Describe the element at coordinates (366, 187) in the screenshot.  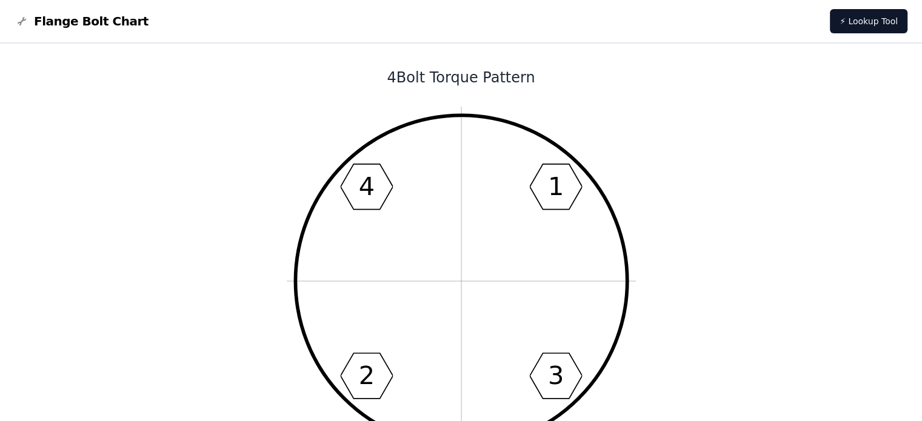
I see `text: 4` at that location.